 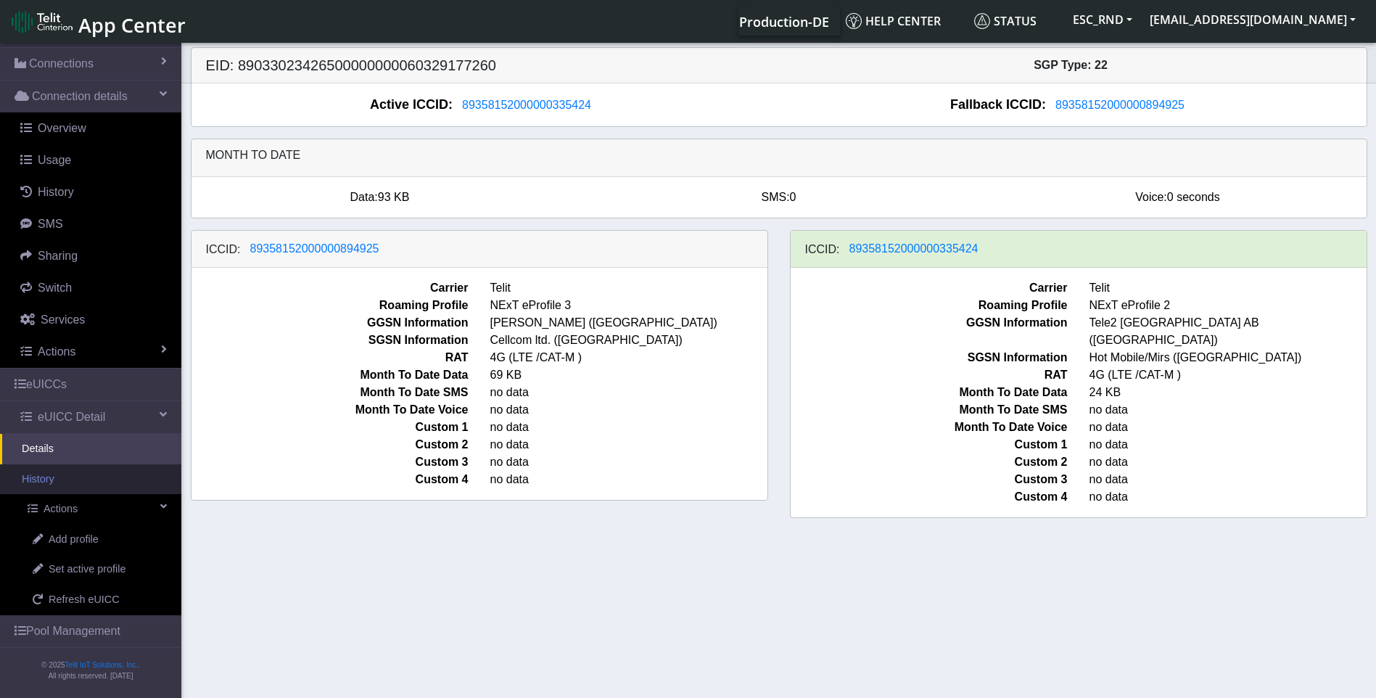 I want to click on span: NExT eProfile 3, so click(x=629, y=305).